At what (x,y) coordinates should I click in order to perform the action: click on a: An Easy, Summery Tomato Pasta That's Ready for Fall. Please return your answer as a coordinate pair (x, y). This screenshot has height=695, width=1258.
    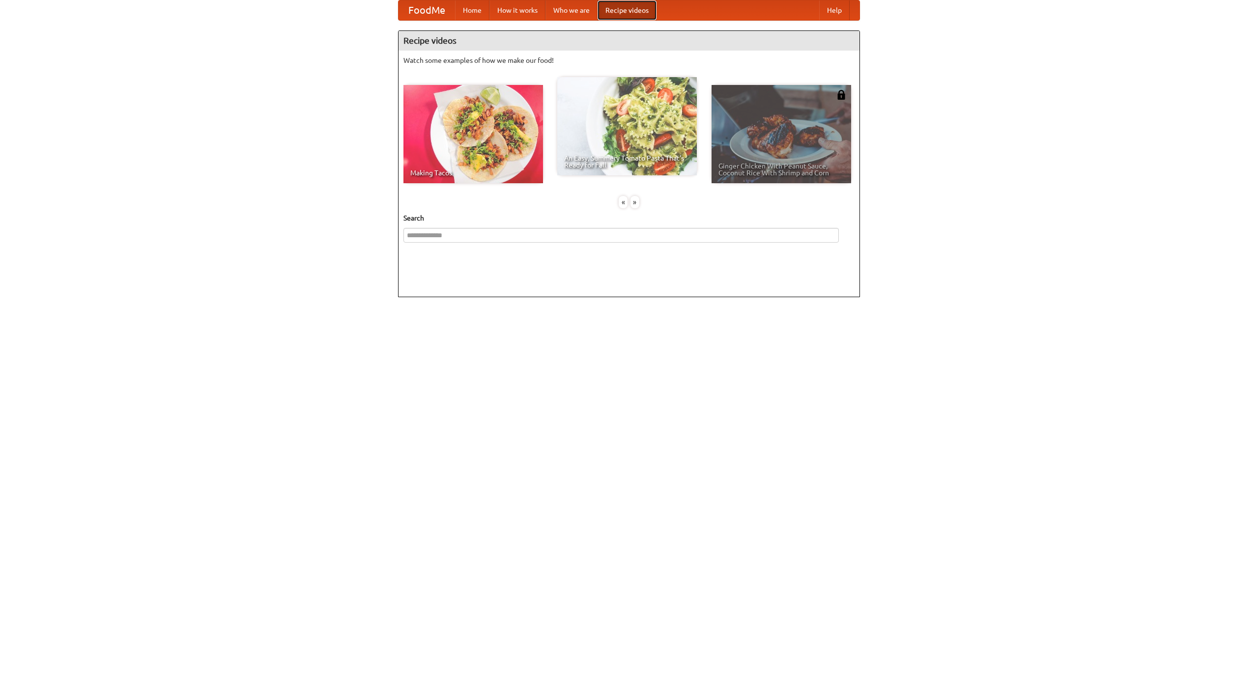
    Looking at the image, I should click on (627, 126).